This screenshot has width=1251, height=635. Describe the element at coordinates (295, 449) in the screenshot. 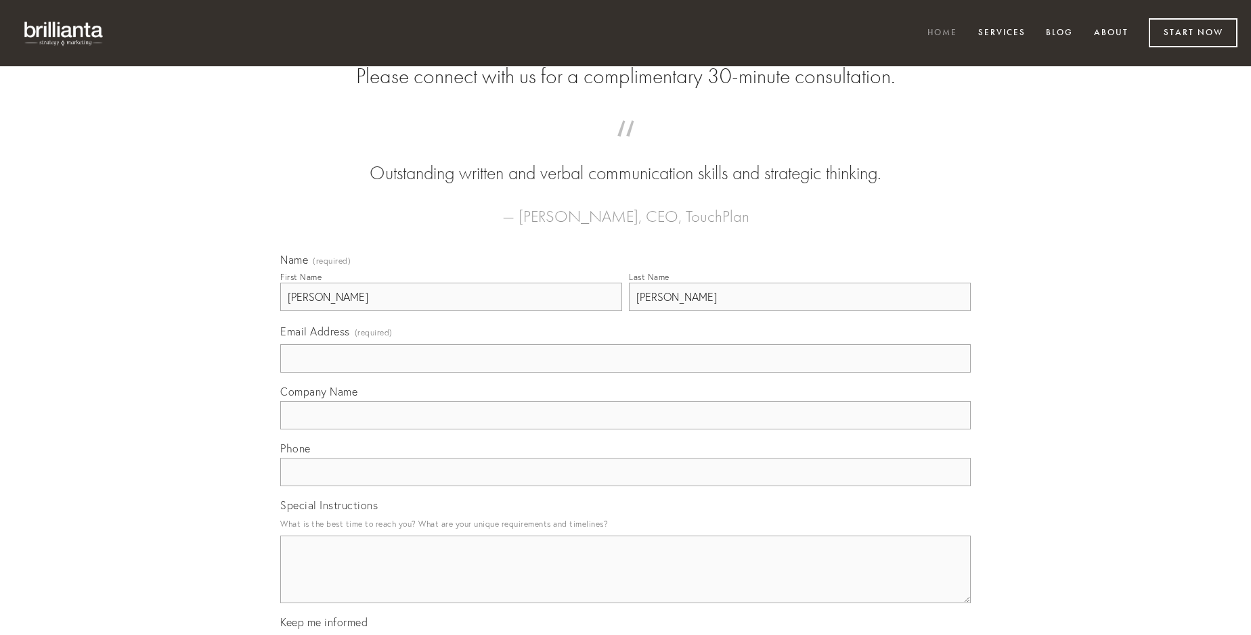

I see `span: Phone` at that location.